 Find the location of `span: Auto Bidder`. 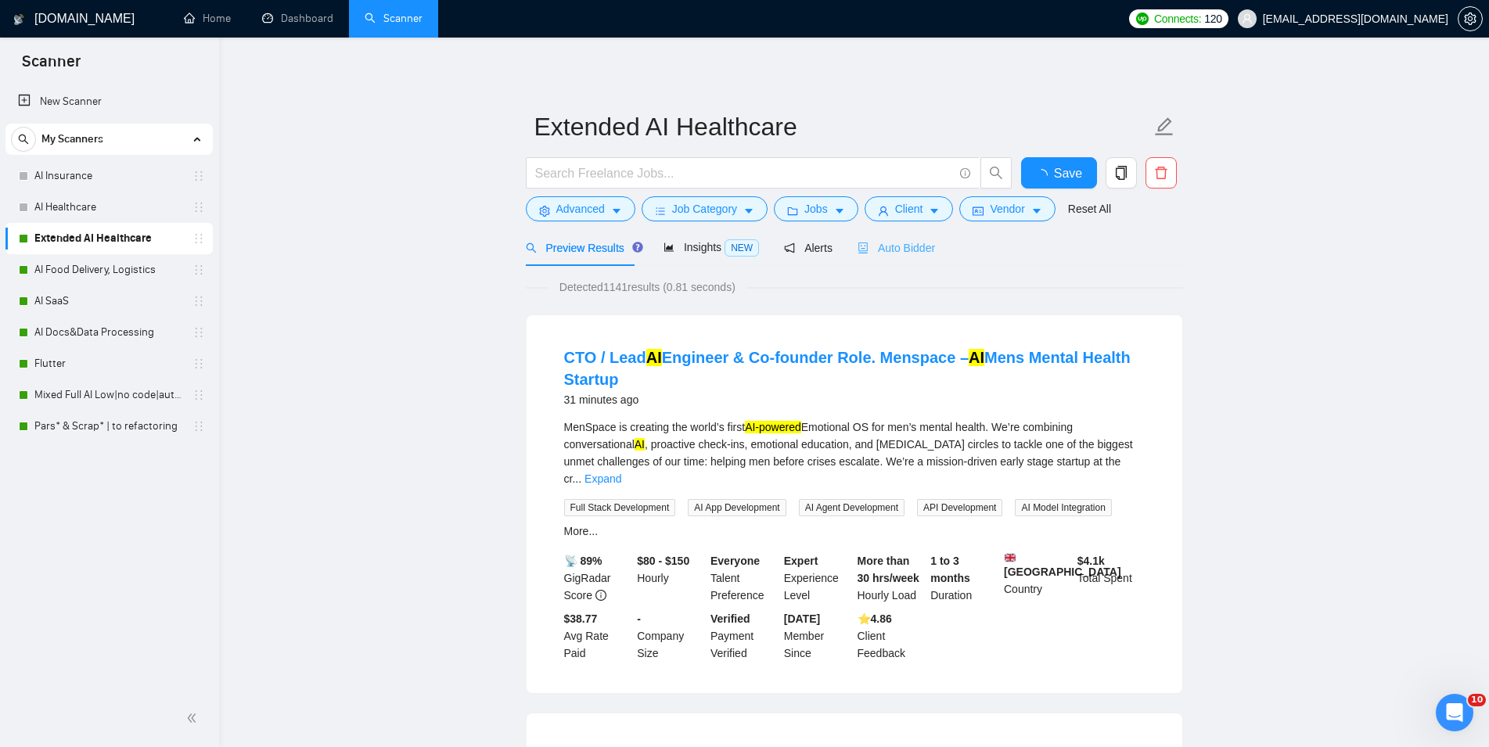

span: Auto Bidder is located at coordinates (896, 248).